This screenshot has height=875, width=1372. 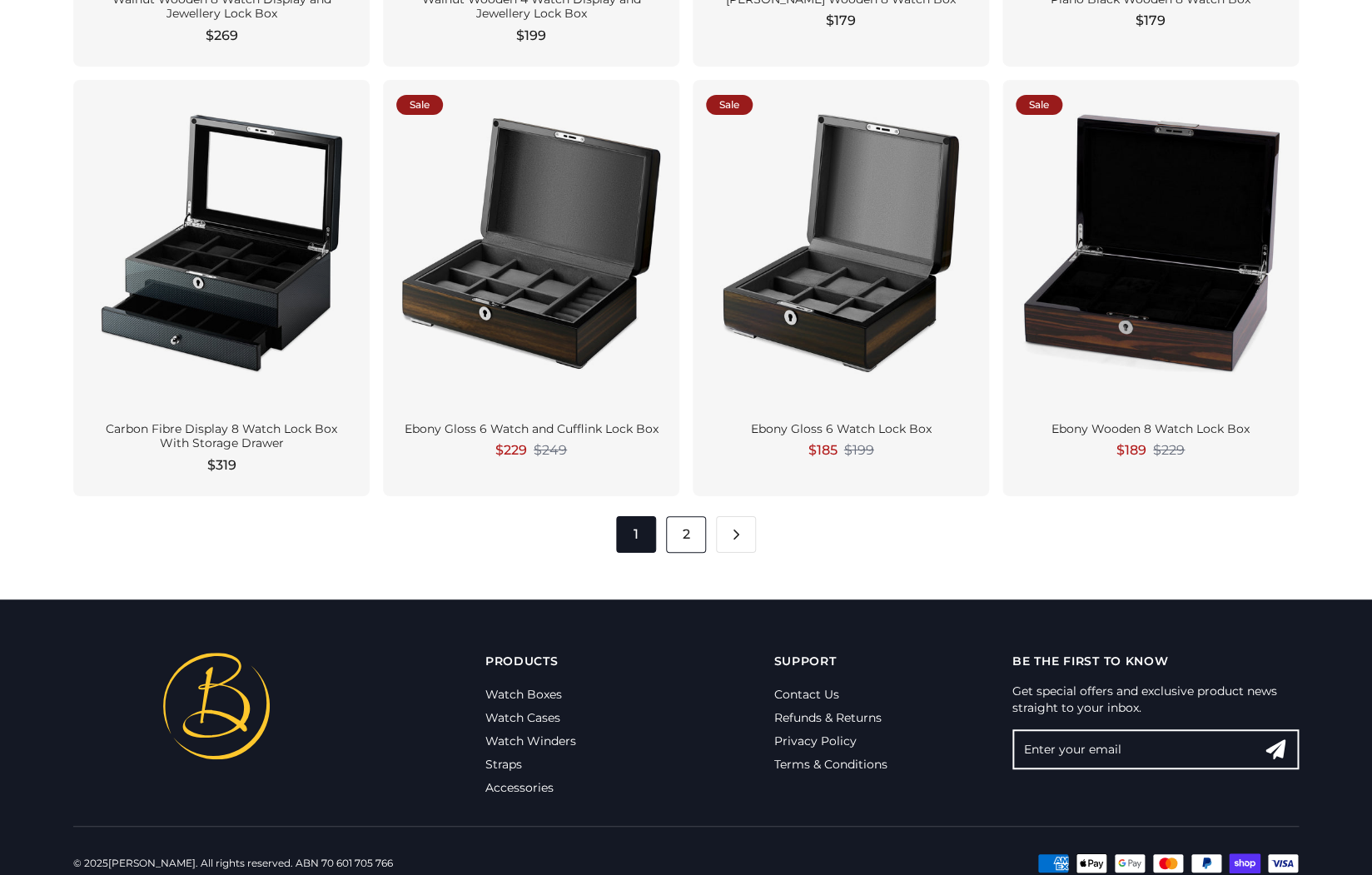 I want to click on button: Search, so click(x=1275, y=749).